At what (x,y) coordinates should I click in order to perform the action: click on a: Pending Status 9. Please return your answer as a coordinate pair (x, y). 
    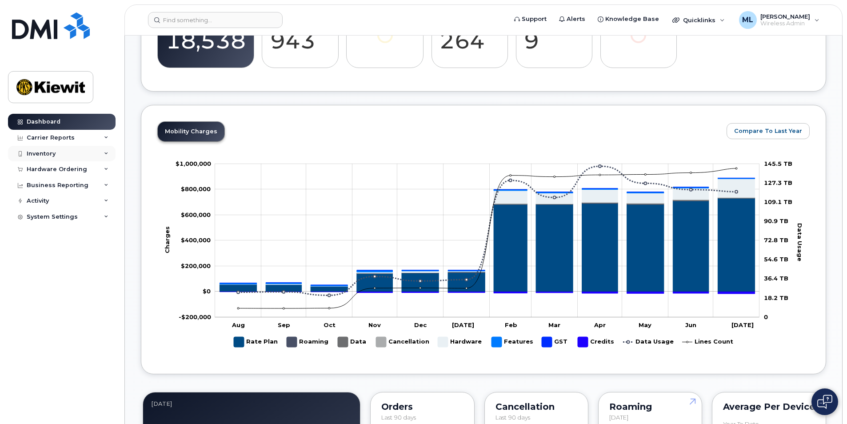
    Looking at the image, I should click on (554, 34).